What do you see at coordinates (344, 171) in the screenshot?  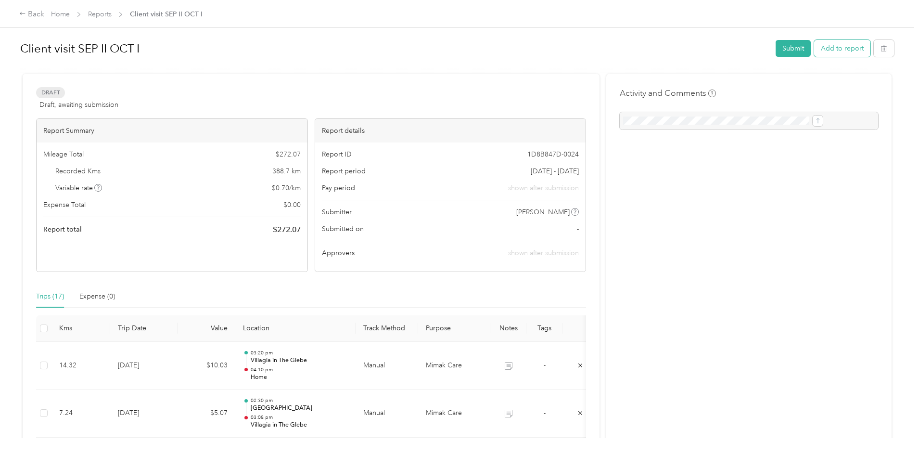 I see `span: Report period` at bounding box center [344, 171].